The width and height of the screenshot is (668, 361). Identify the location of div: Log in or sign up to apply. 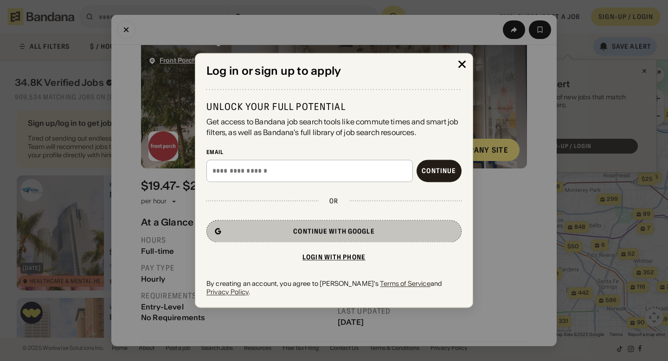
(334, 71).